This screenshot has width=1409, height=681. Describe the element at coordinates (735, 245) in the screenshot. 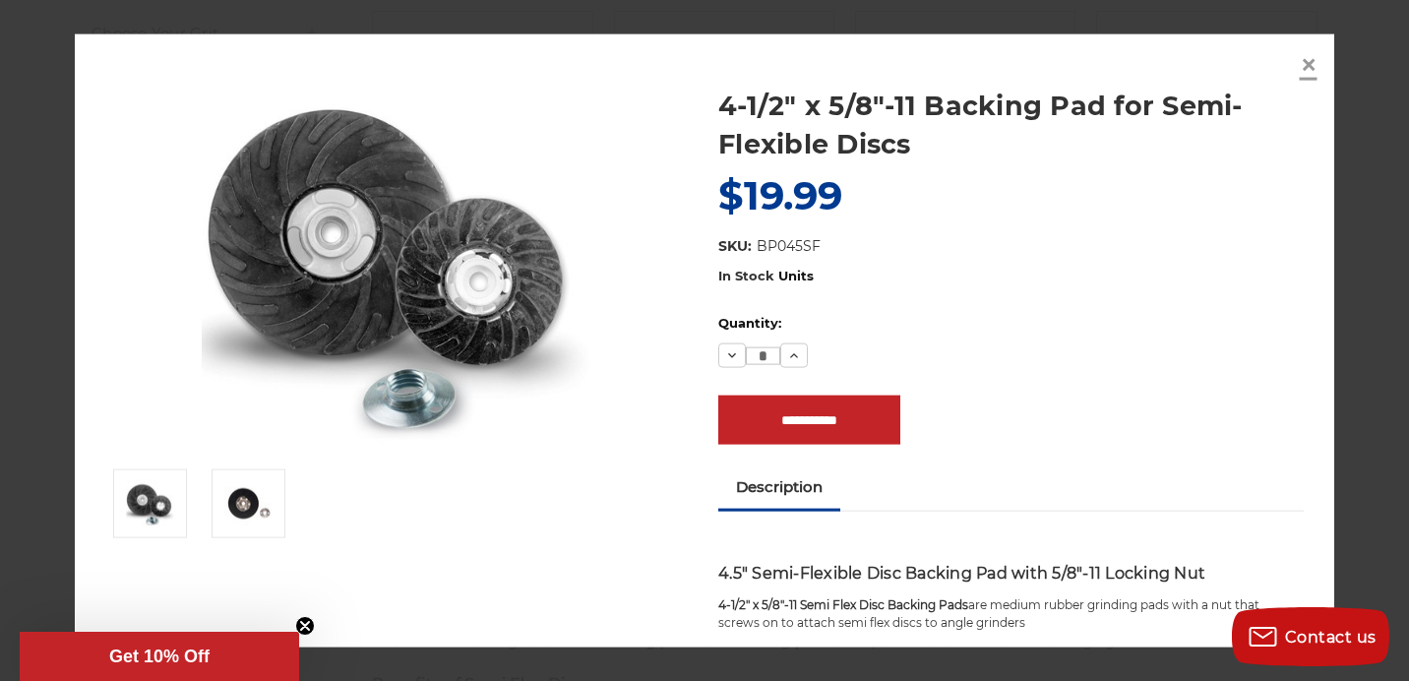

I see `dt: SKU:` at that location.